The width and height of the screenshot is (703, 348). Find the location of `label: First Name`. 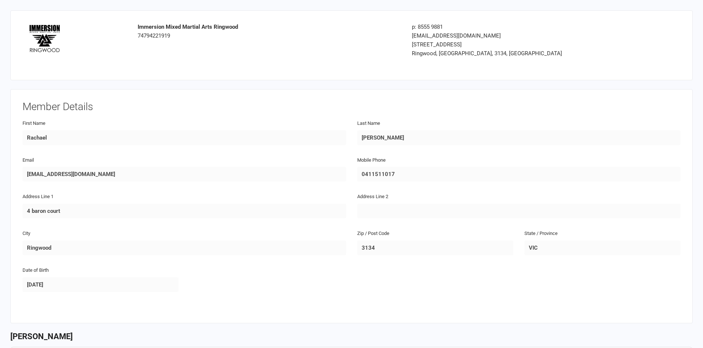

label: First Name is located at coordinates (34, 124).